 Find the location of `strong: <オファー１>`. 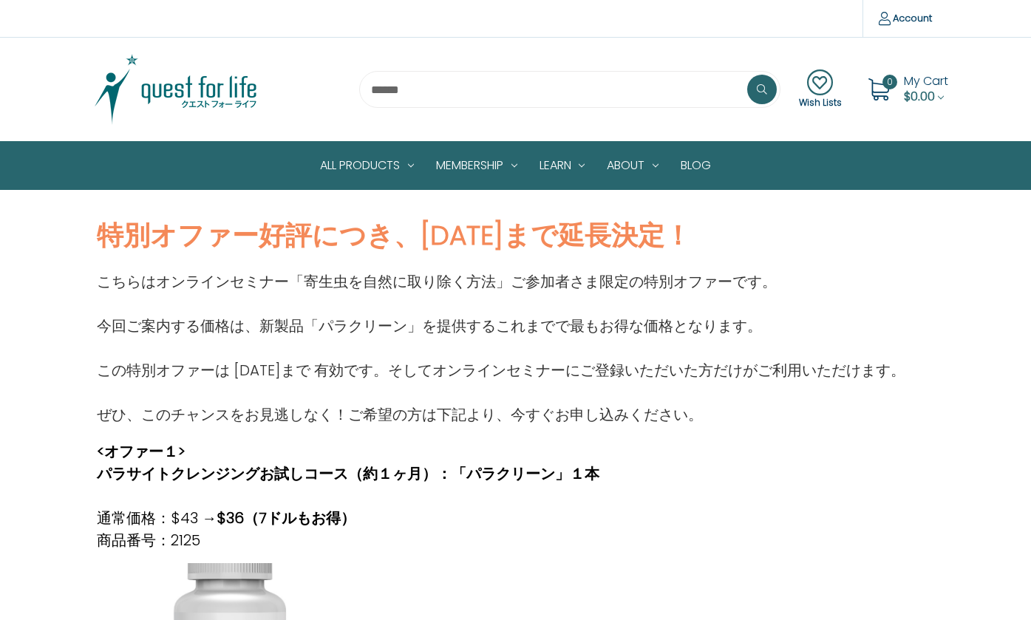

strong: <オファー１> is located at coordinates (141, 452).